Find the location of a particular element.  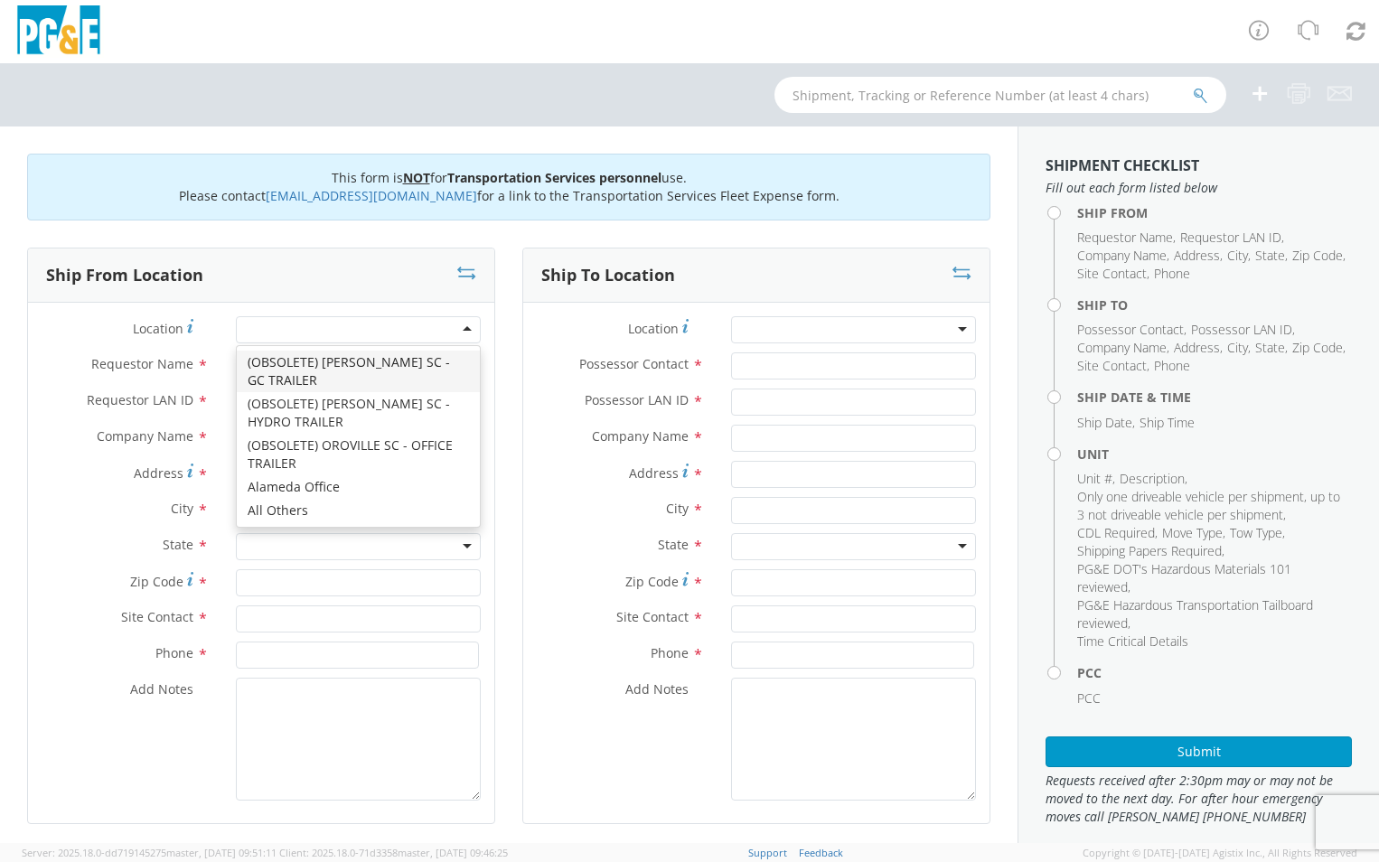

h4: Ship Date & Time is located at coordinates (1214, 397).